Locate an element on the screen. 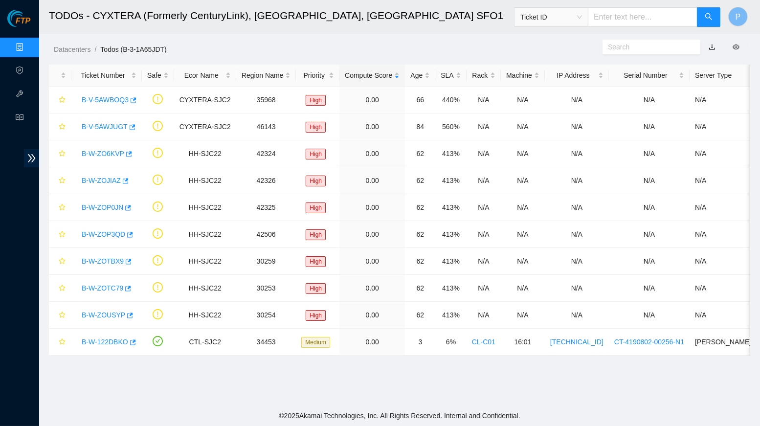  a: B-V-5AWBOQ3 is located at coordinates (105, 100).